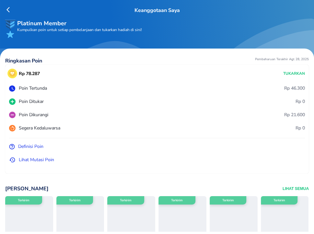  Describe the element at coordinates (33, 115) in the screenshot. I see `p: Poin Dikurangi` at that location.